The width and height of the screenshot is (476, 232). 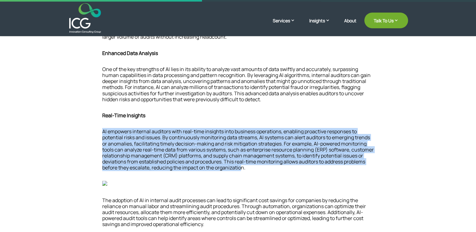 What do you see at coordinates (238, 87) in the screenshot?
I see `p: One of the key strengths of AI lies in its ability to analyze vast amounts of data swiftly and ac...` at bounding box center [238, 87].